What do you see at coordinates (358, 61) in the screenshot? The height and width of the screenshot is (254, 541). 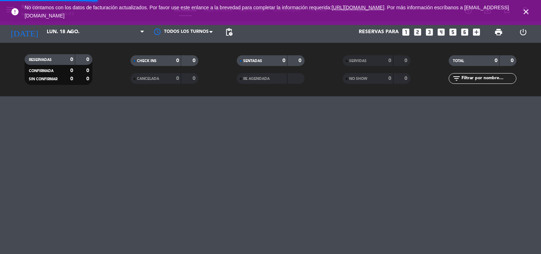 I see `span: SERVIDAS` at bounding box center [358, 61].